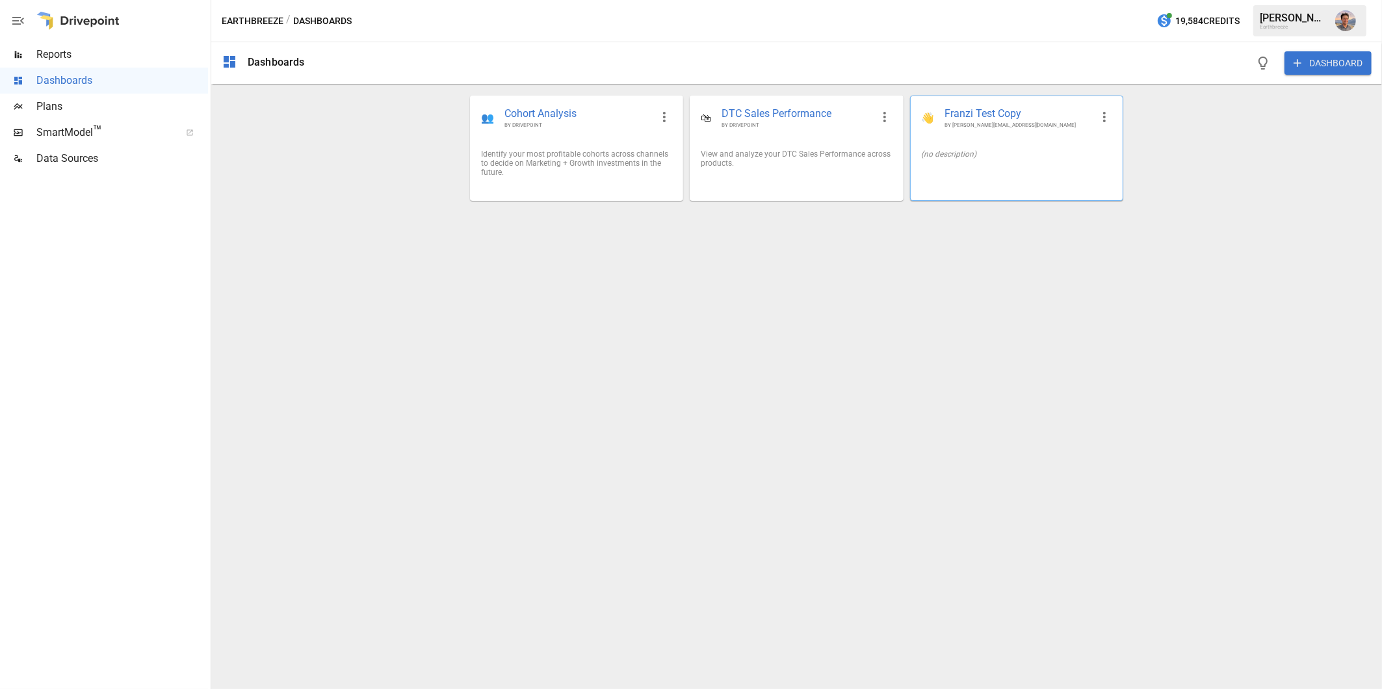 This screenshot has height=689, width=1382. What do you see at coordinates (1345, 21) in the screenshot?
I see `button: Jordan Benjamin` at bounding box center [1345, 21].